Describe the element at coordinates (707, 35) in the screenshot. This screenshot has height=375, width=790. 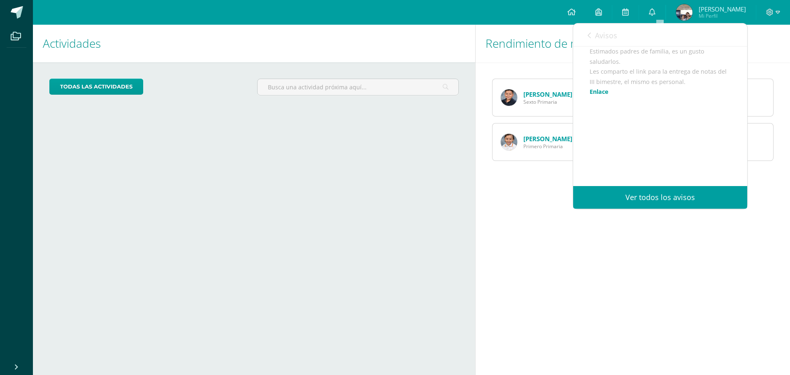
I see `span: avisos sin leer` at that location.